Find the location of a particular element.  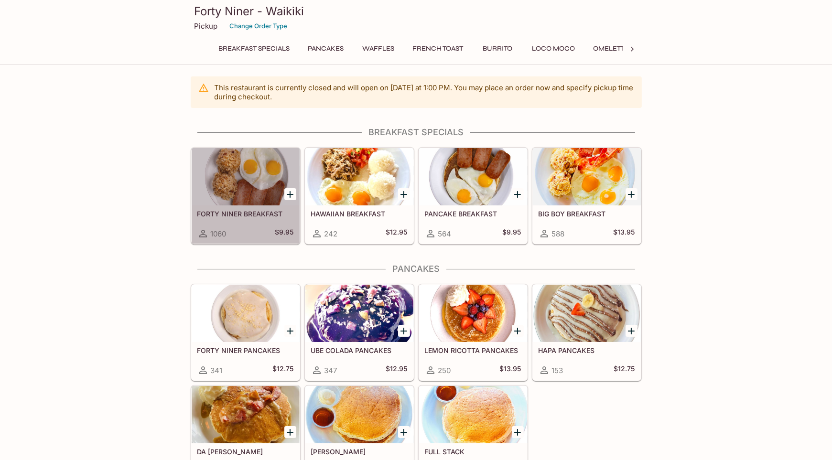

button: Pancakes is located at coordinates (326, 49).